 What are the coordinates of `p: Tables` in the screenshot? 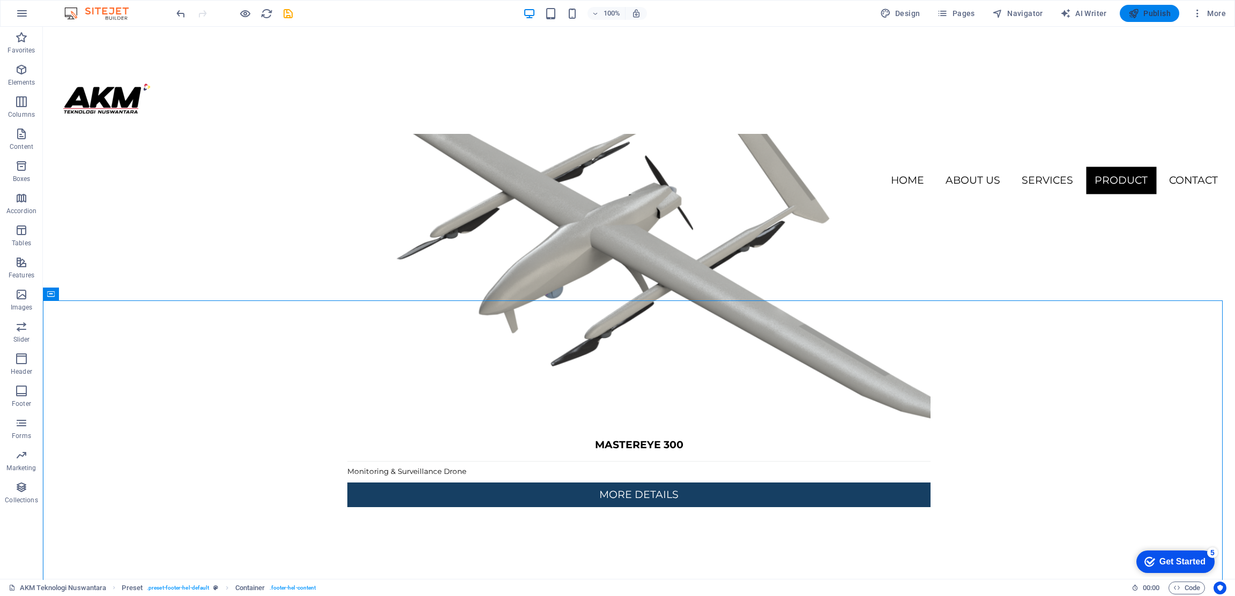 It's located at (21, 243).